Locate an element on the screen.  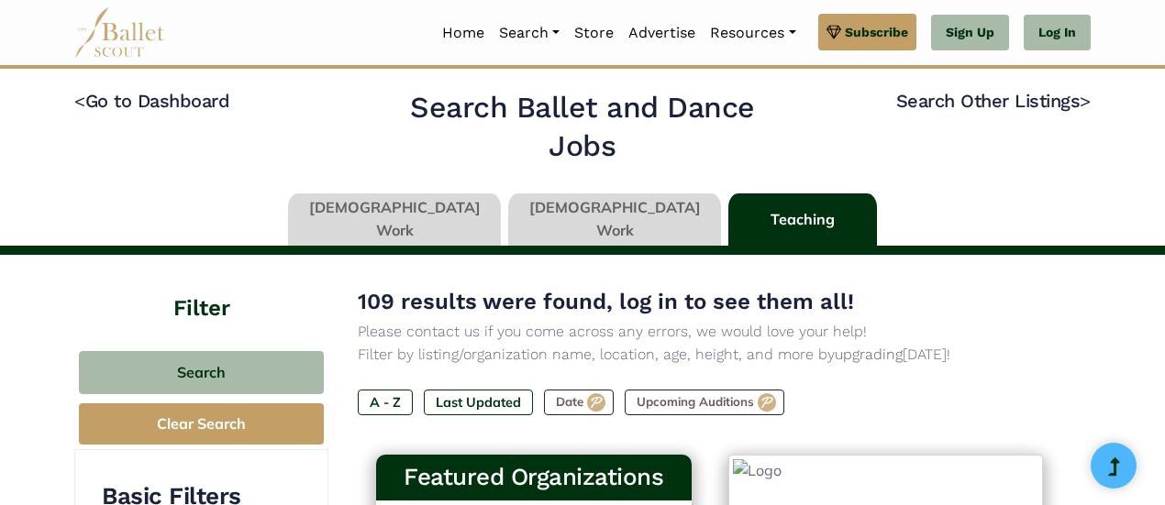
span: 109 results were found, log in to see them all! is located at coordinates (605, 302).